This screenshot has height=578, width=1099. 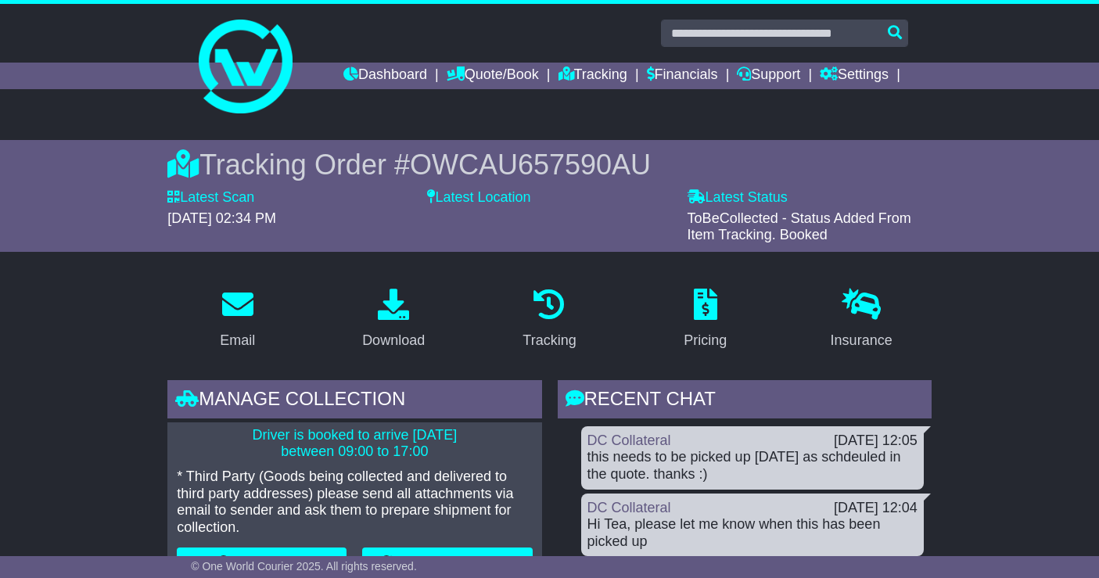 I want to click on a: Settings, so click(x=854, y=76).